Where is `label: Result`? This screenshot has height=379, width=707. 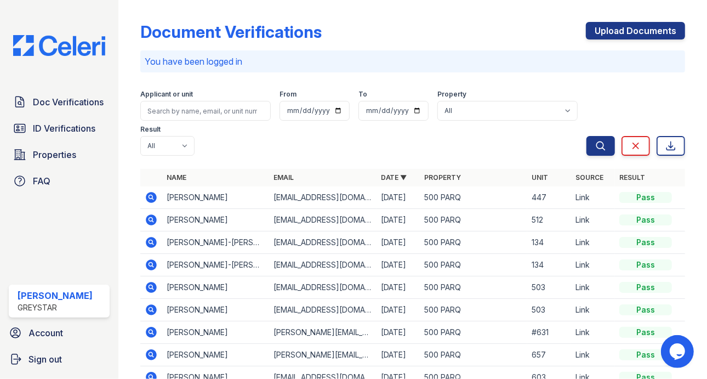 label: Result is located at coordinates (150, 129).